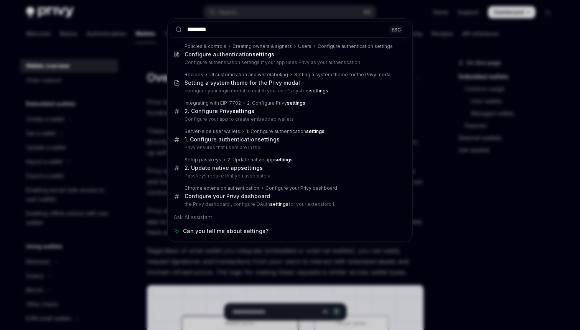 The height and width of the screenshot is (330, 580). I want to click on div: Recipes, so click(194, 75).